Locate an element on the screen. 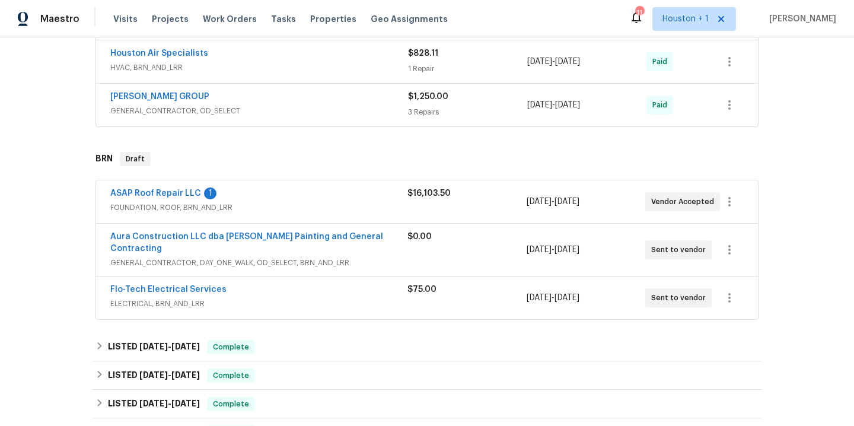  span: Properties is located at coordinates (333, 19).